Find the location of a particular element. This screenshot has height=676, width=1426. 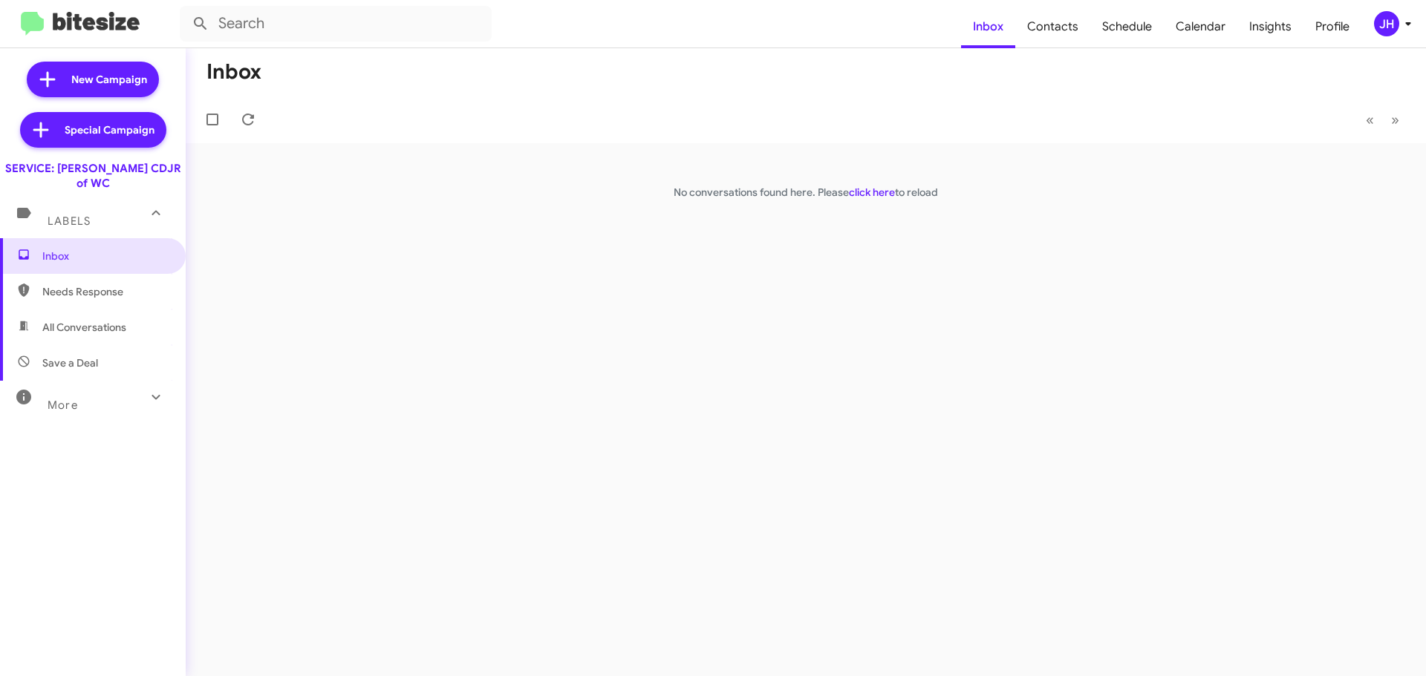

a: New Campaign is located at coordinates (93, 79).